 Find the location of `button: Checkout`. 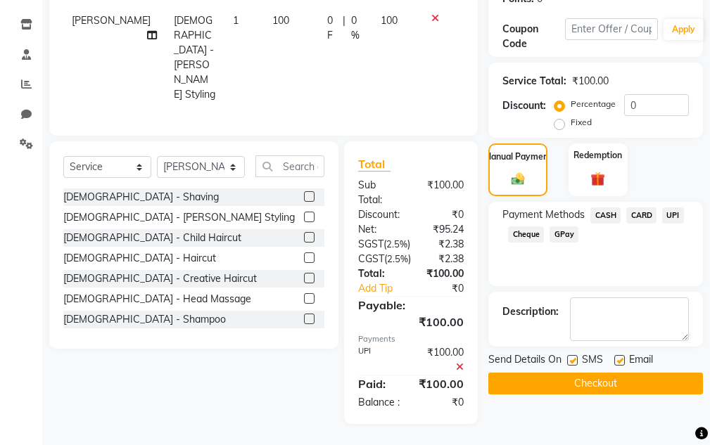

button: Checkout is located at coordinates (595, 383).